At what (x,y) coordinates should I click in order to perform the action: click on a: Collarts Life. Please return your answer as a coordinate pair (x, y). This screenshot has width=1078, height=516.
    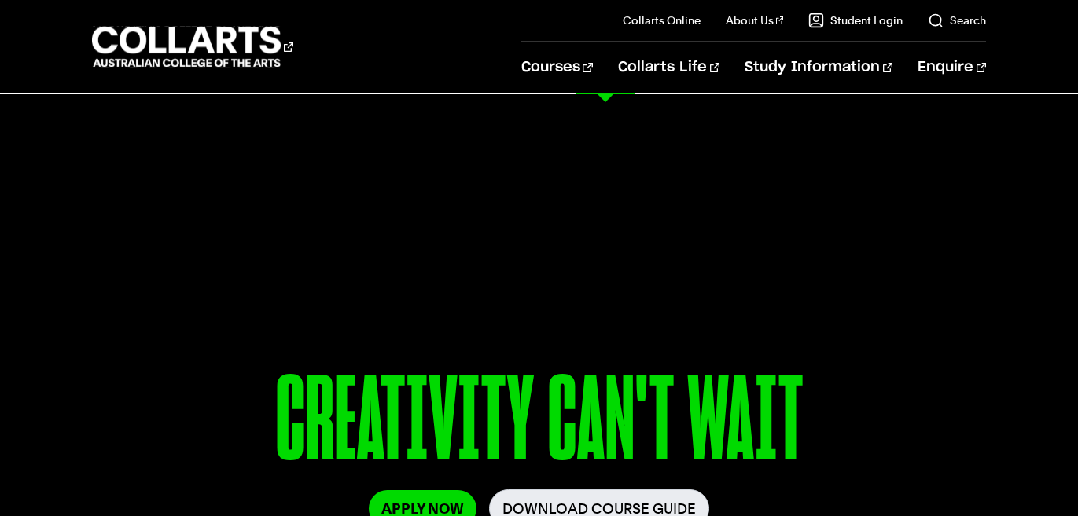
    Looking at the image, I should click on (668, 68).